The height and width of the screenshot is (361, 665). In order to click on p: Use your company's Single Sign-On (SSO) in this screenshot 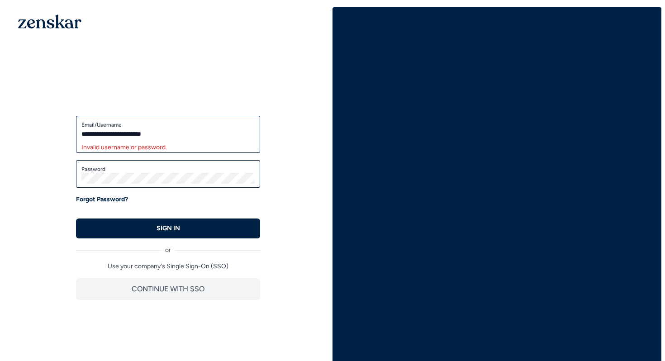, I will do `click(168, 266)`.